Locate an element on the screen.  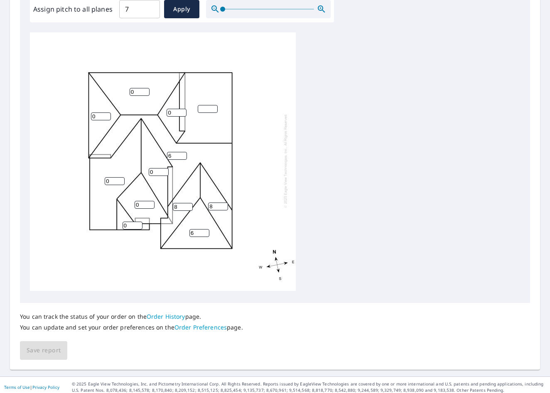
span: Apply is located at coordinates (182, 9).